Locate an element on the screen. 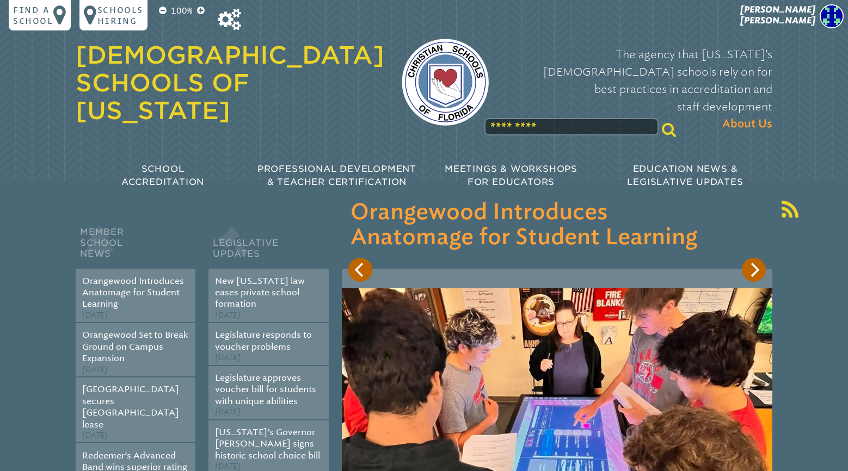 Image resolution: width=848 pixels, height=471 pixels. button: Next is located at coordinates (754, 270).